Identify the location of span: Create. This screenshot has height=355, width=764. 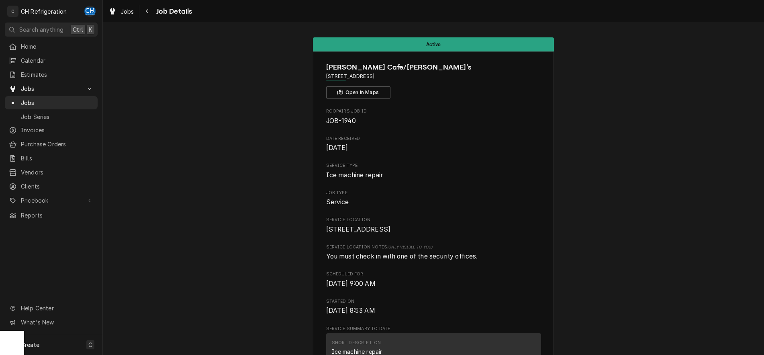
(30, 344).